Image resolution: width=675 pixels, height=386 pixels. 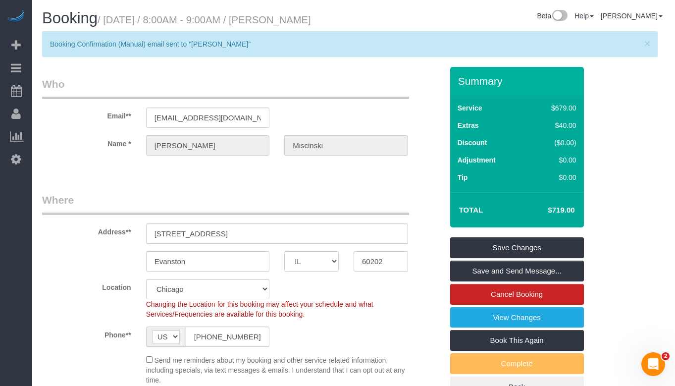 What do you see at coordinates (517, 271) in the screenshot?
I see `a: Save and Send Message...` at bounding box center [517, 271].